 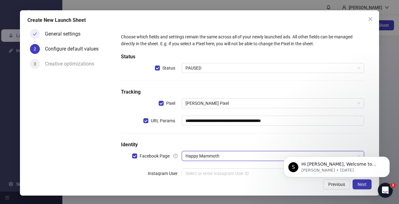 What do you see at coordinates (74, 49) in the screenshot?
I see `div: Configure default values` at bounding box center [74, 49].